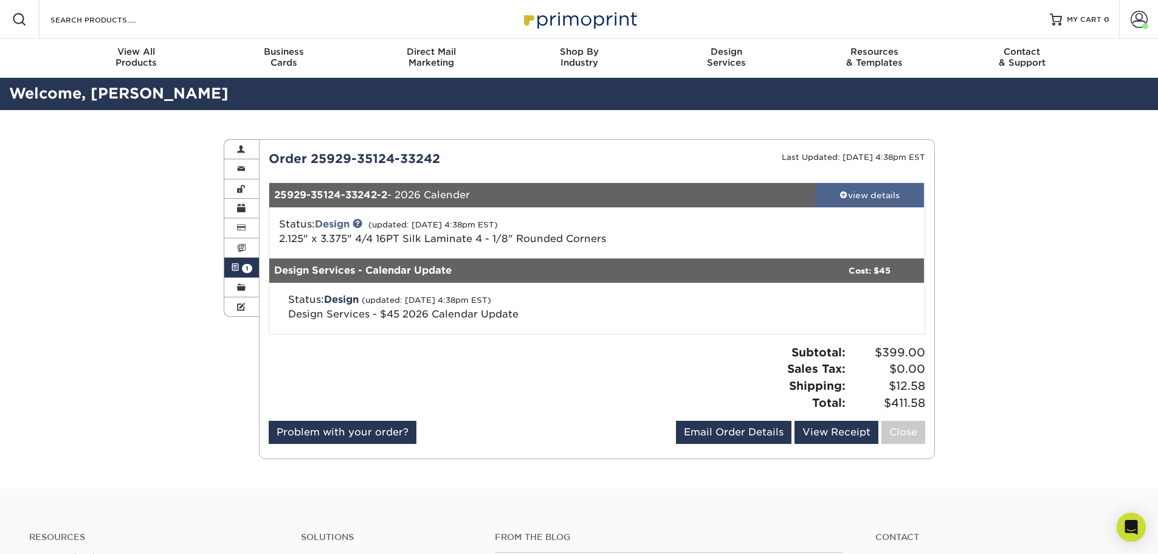 The height and width of the screenshot is (554, 1158). Describe the element at coordinates (1107, 19) in the screenshot. I see `span: 0` at that location.